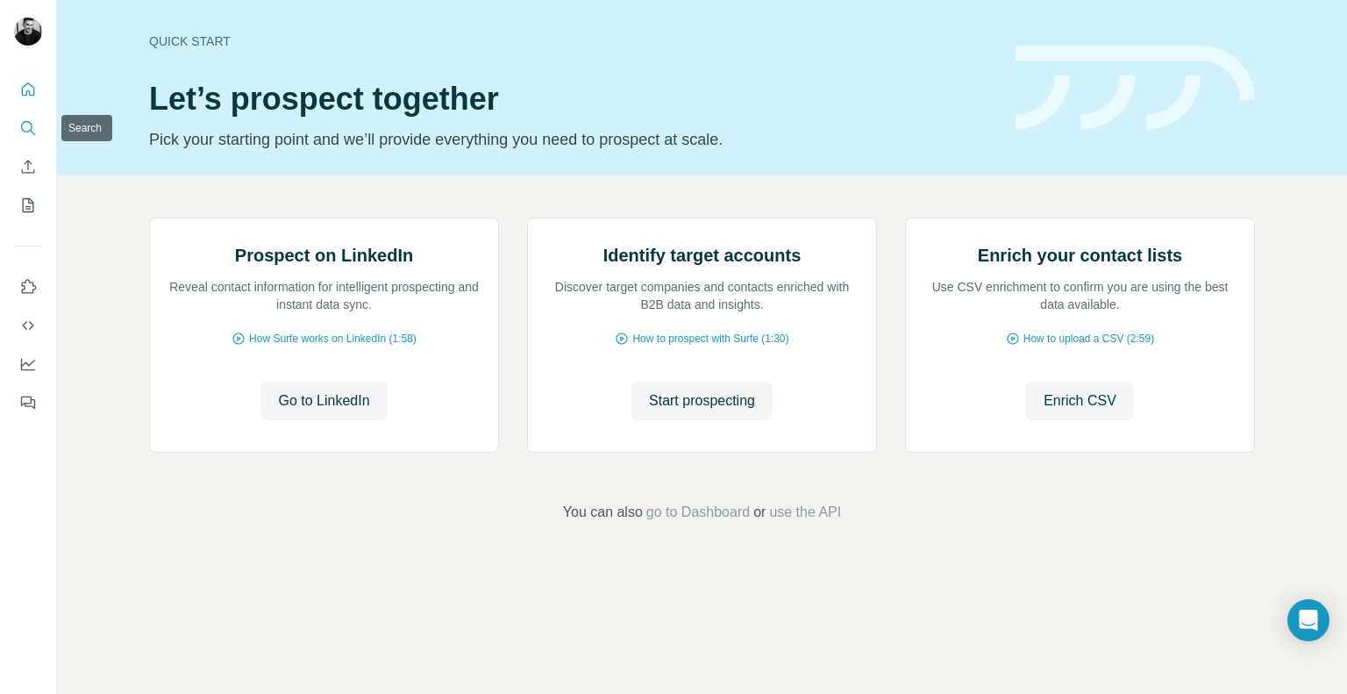 This screenshot has width=1347, height=694. What do you see at coordinates (702, 401) in the screenshot?
I see `button: Start prospecting` at bounding box center [702, 401].